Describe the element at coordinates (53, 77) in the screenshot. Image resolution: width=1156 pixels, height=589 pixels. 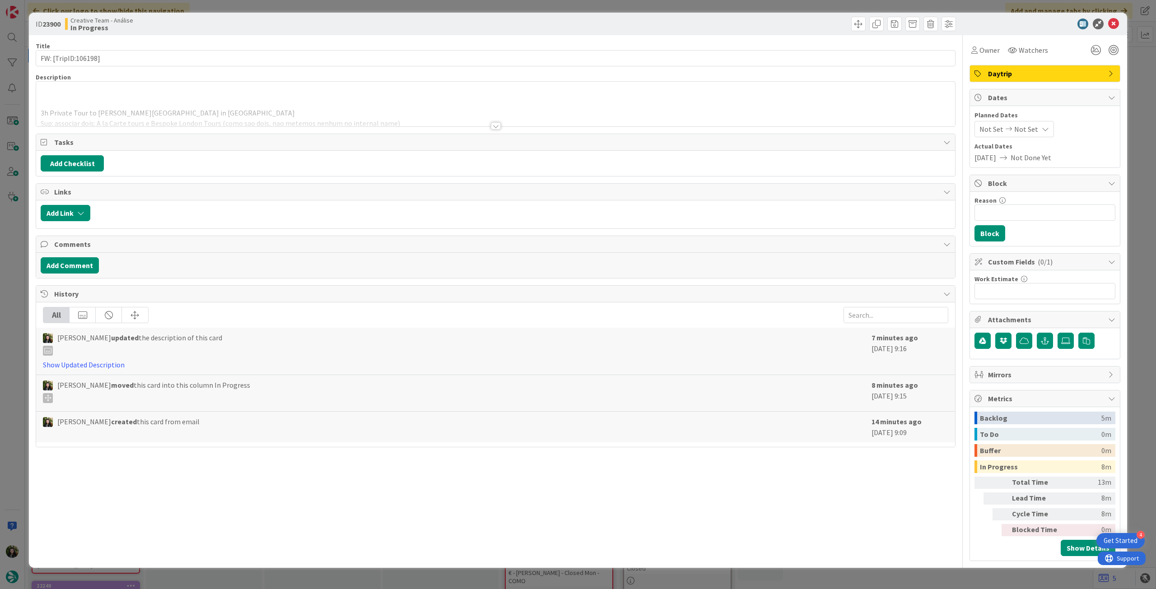
I see `span: Description` at that location.